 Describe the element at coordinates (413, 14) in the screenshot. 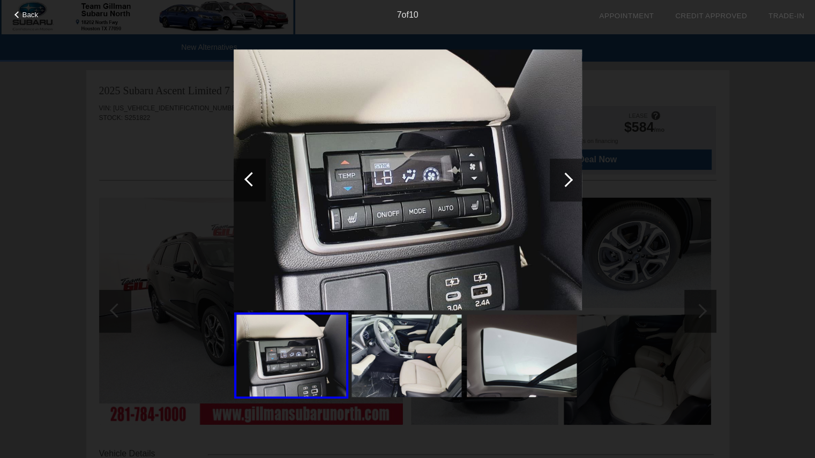

I see `span: 10` at that location.